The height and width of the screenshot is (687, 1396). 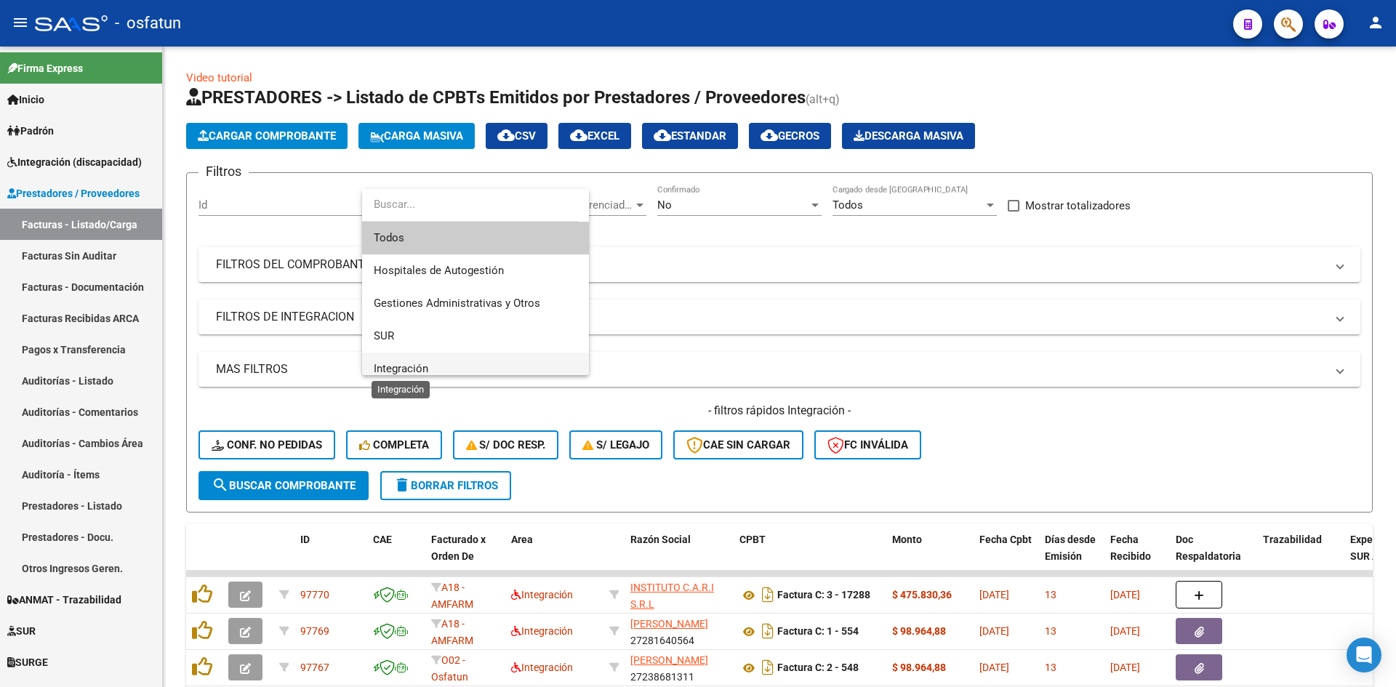 I want to click on span: Hospitales de Autogestión, so click(x=439, y=271).